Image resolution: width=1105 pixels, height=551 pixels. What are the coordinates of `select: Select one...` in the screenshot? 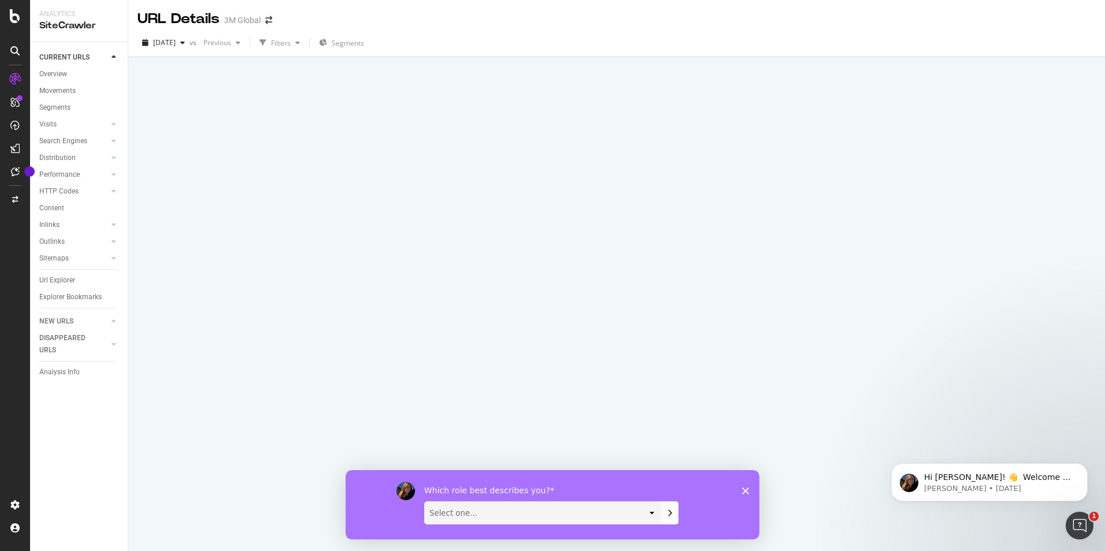 It's located at (197, 43).